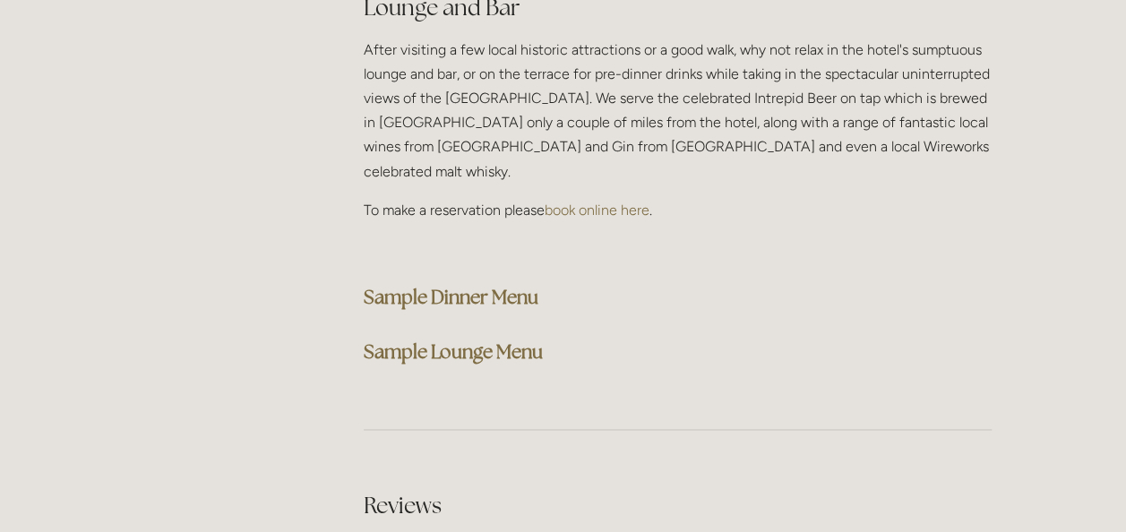 The image size is (1126, 532). What do you see at coordinates (453, 351) in the screenshot?
I see `strong: Sample Lounge Menu` at bounding box center [453, 351].